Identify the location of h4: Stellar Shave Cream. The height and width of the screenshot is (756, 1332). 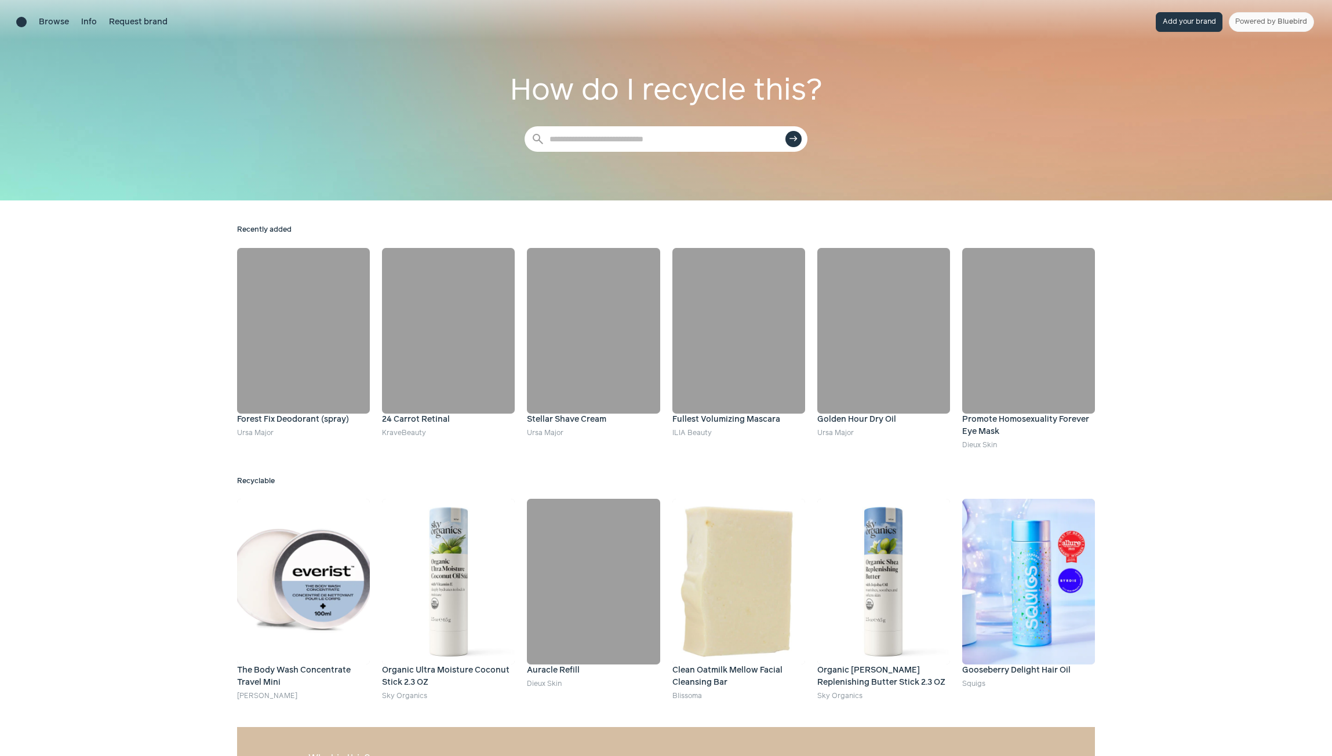
(593, 420).